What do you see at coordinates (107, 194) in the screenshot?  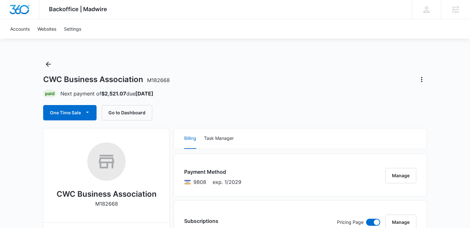 I see `h2: CWC Business Association` at bounding box center [107, 194].